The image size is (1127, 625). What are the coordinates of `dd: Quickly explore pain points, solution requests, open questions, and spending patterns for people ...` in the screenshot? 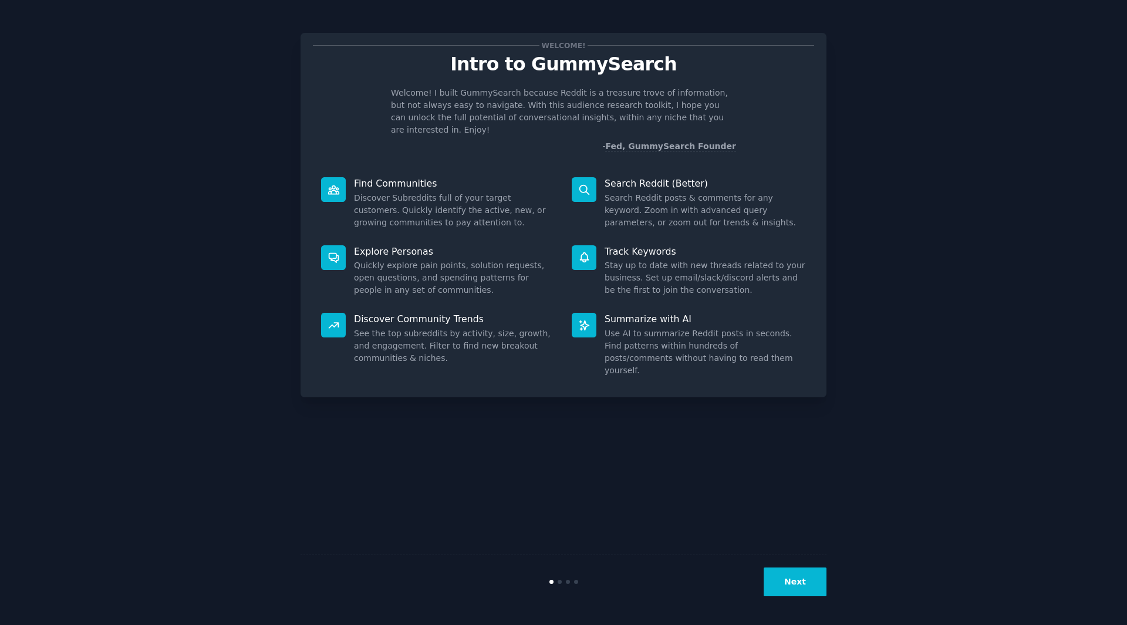 It's located at (454, 278).